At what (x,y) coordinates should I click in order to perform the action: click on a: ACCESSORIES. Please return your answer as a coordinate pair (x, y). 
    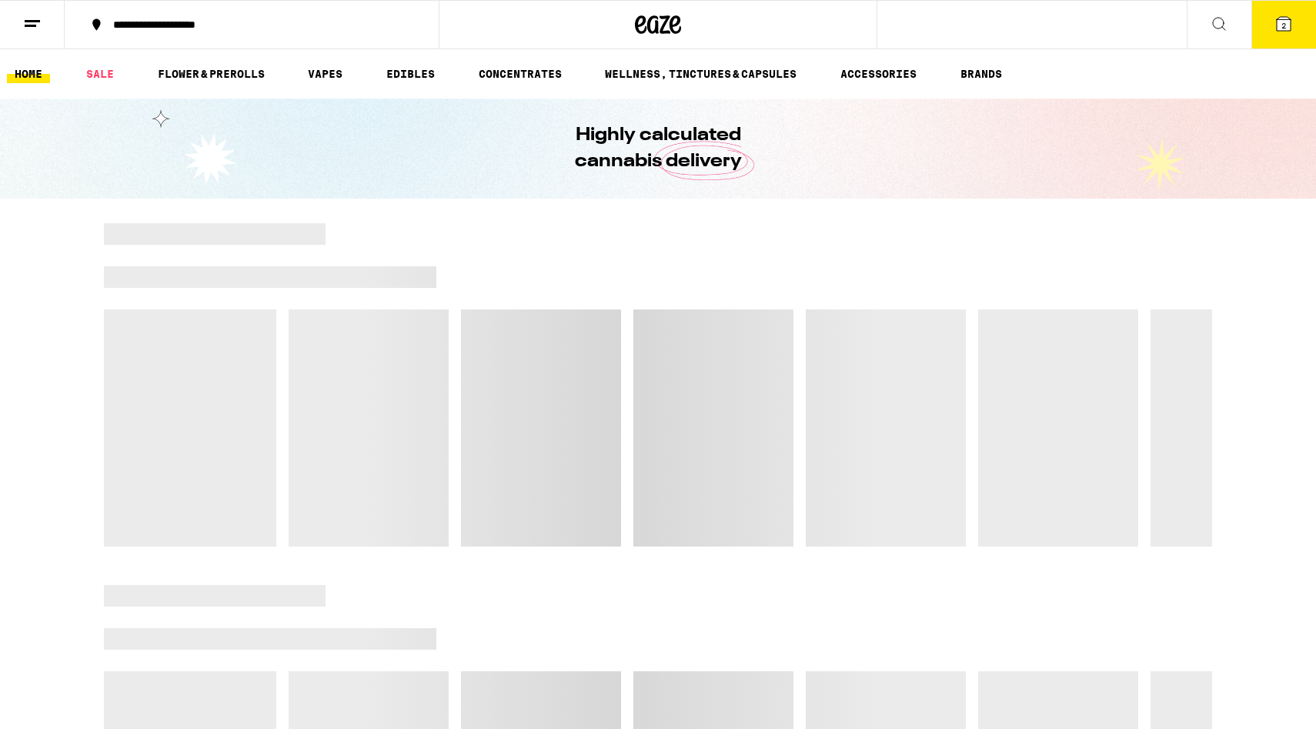
    Looking at the image, I should click on (878, 74).